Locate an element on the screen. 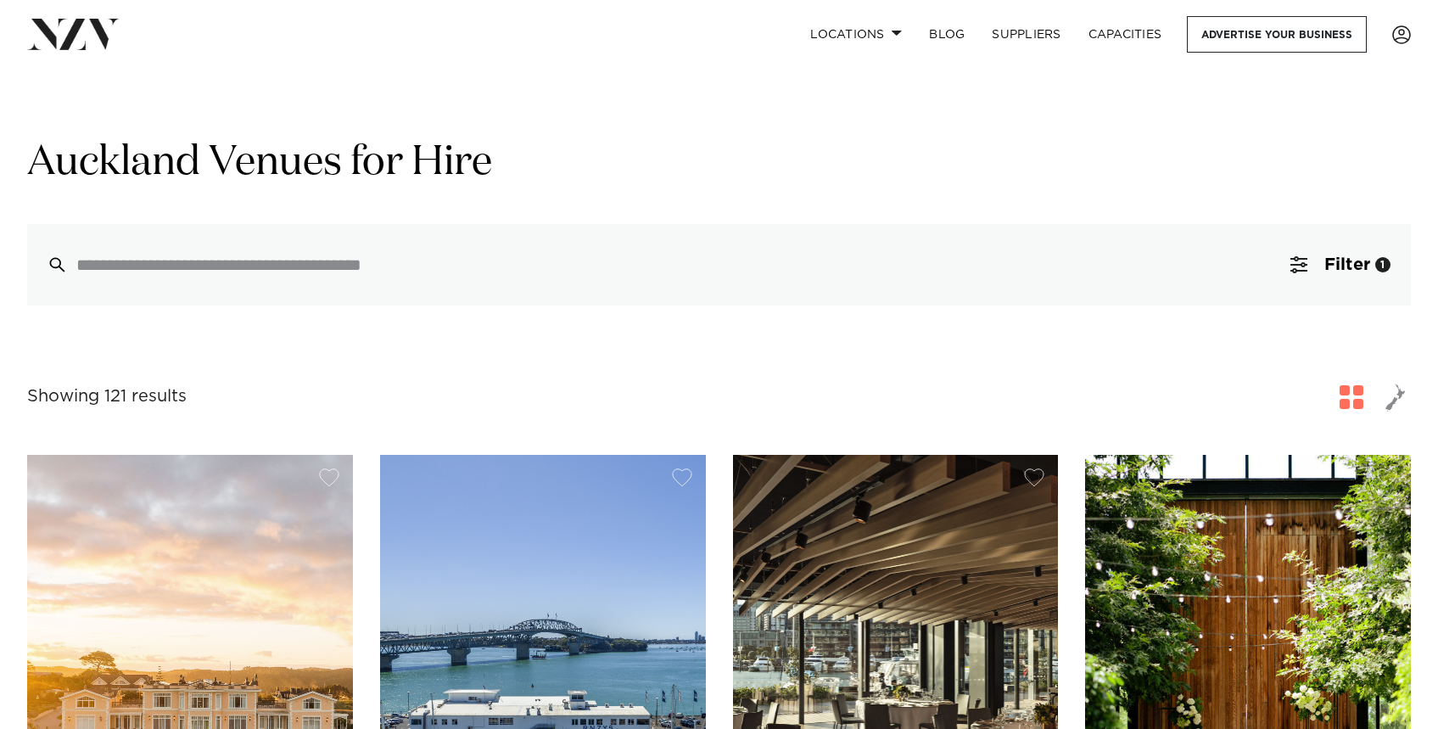 The width and height of the screenshot is (1438, 729). a: Capacities is located at coordinates (1125, 34).